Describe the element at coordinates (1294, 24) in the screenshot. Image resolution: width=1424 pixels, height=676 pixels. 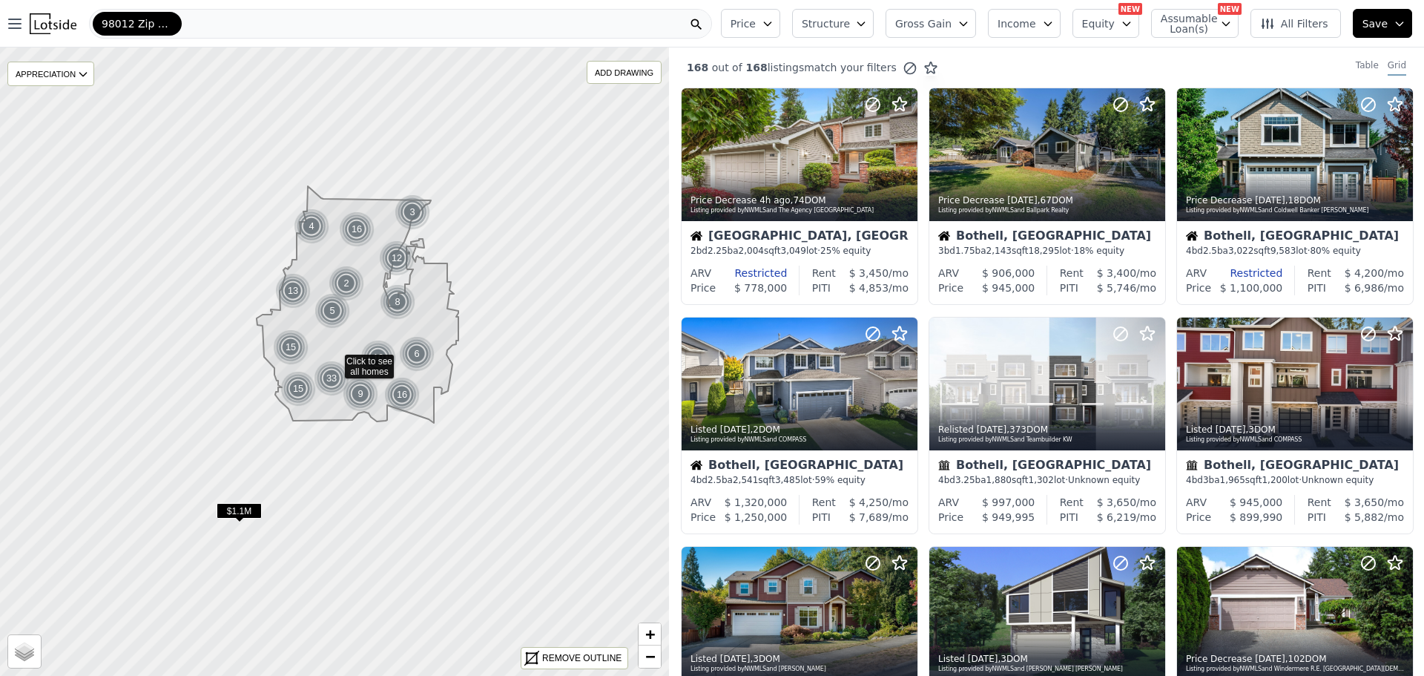
I see `span: All Filters` at that location.